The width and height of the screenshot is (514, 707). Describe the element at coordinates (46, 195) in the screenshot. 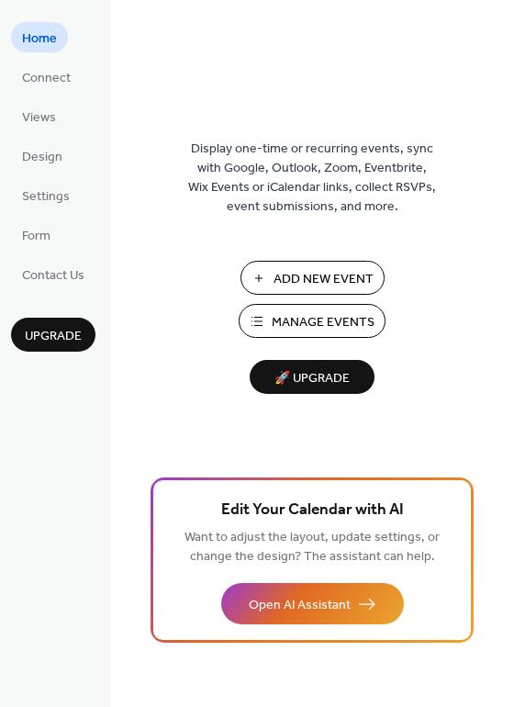

I see `a: Settings` at that location.